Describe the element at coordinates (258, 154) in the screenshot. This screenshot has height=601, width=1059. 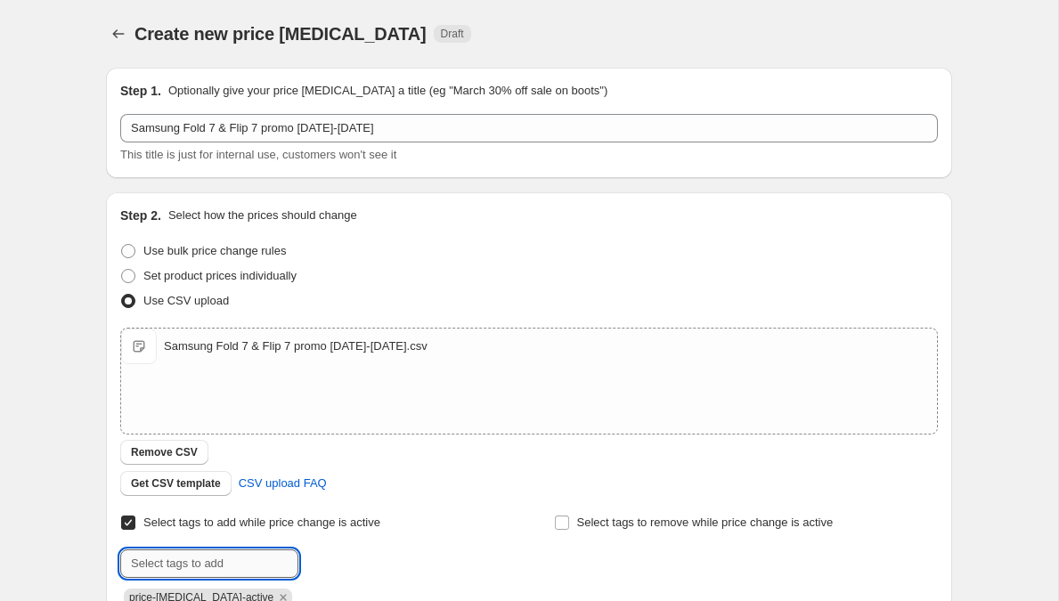
I see `span: This title is just for internal use, customers won't see it` at that location.